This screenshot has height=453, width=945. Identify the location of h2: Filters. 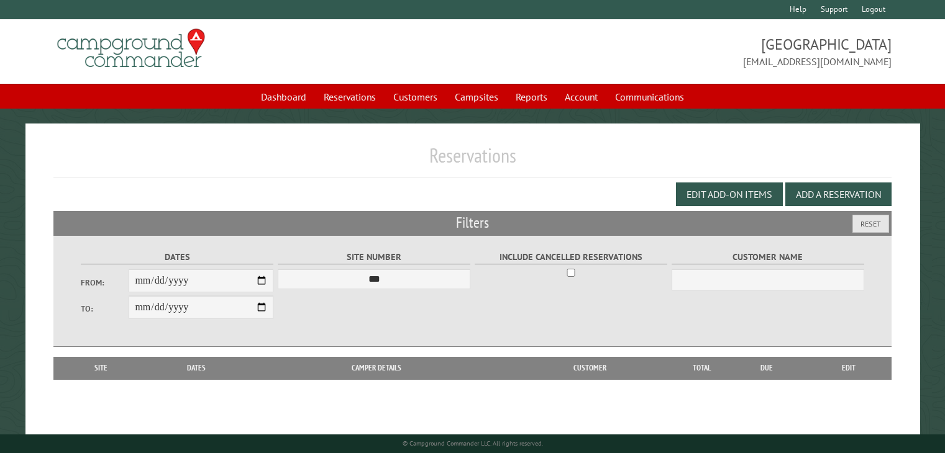
(472, 223).